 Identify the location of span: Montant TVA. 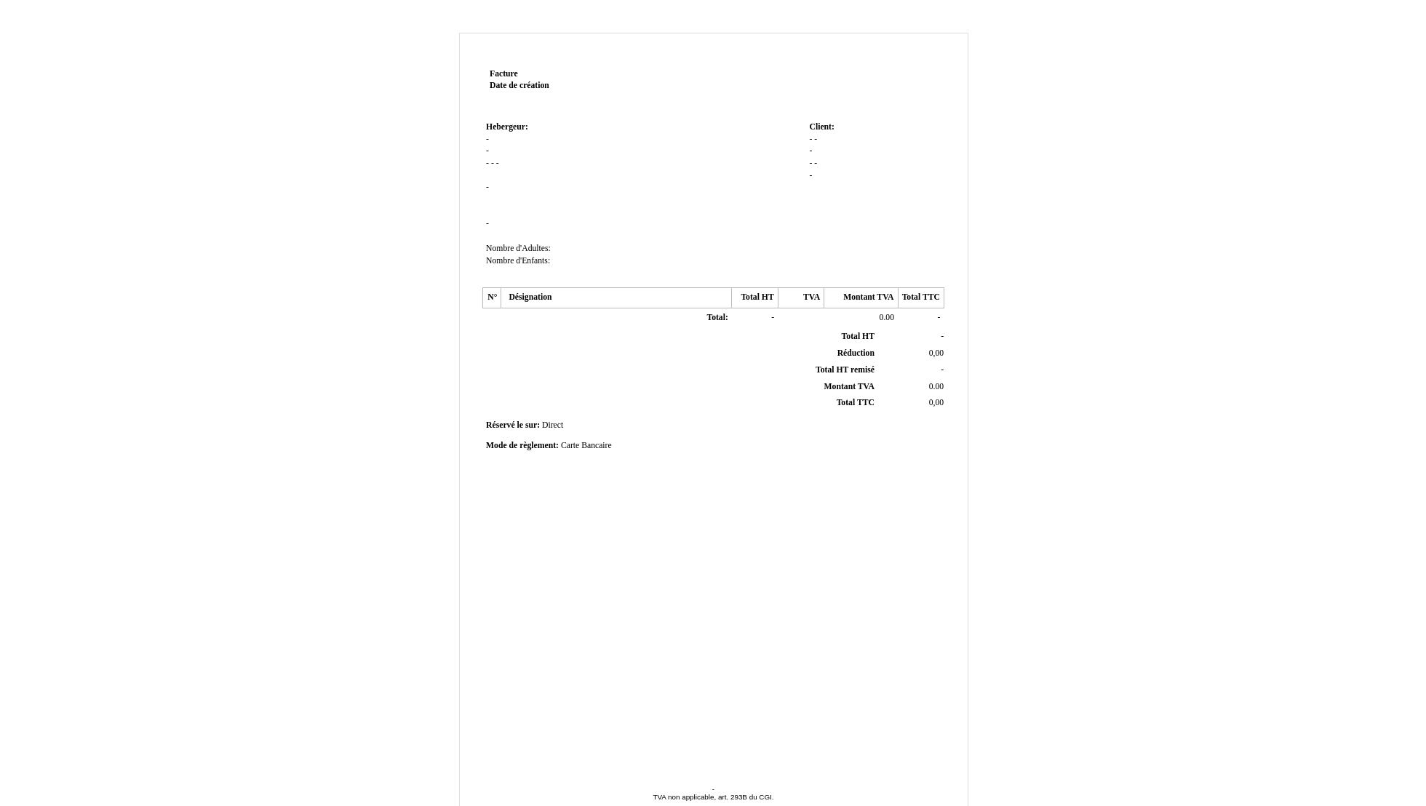
(849, 386).